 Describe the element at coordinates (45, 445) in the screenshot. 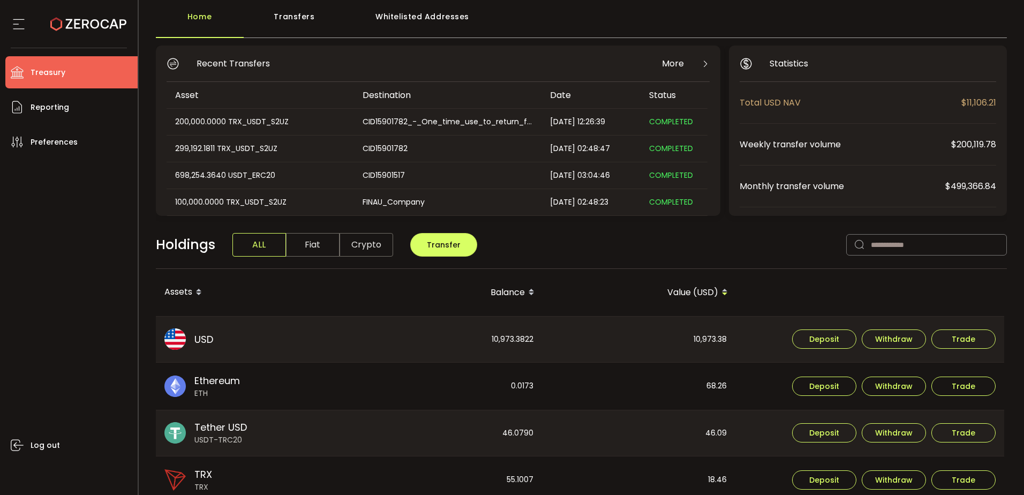

I see `span: Log out` at that location.